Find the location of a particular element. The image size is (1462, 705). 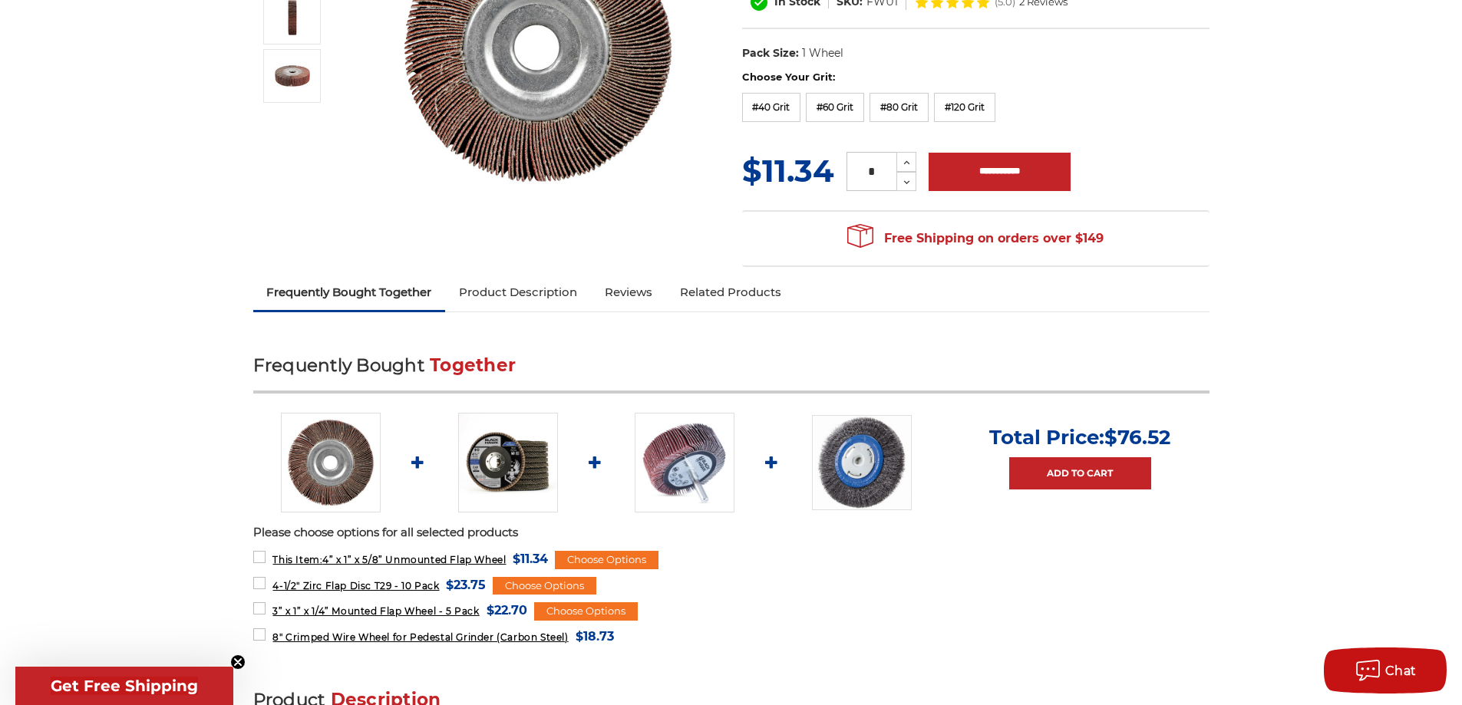

p: Total Price: is located at coordinates (1080, 437).